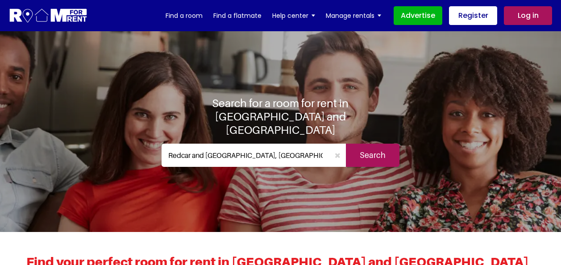 This screenshot has width=561, height=265. What do you see at coordinates (372, 155) in the screenshot?
I see `input: Search` at bounding box center [372, 155].